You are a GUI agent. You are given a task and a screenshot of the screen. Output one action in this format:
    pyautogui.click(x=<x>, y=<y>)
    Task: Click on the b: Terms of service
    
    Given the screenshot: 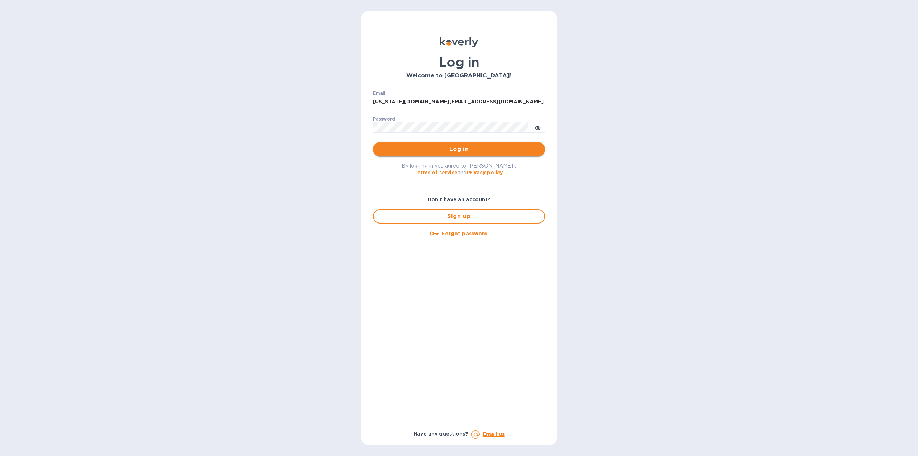 What is the action you would take?
    pyautogui.click(x=436, y=172)
    